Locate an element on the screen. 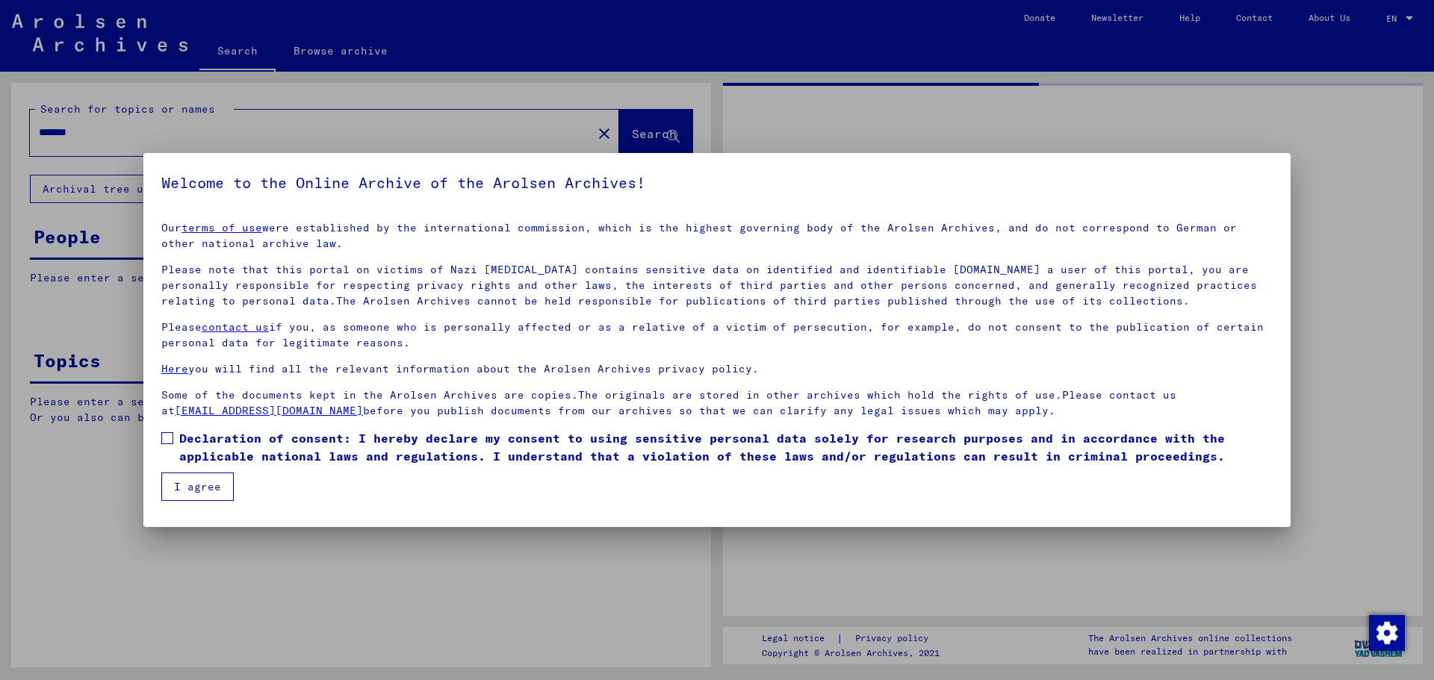  a: Here is located at coordinates (175, 369).